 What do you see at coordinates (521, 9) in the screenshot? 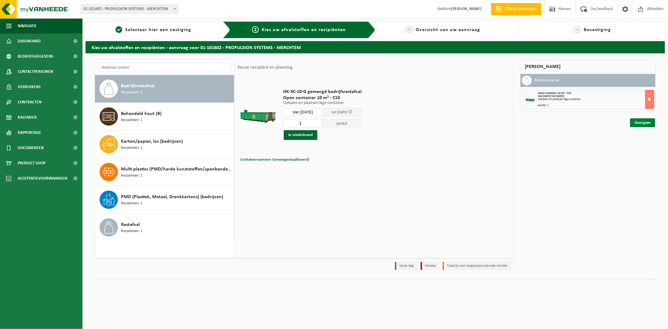
I see `span: Offerte aanvragen` at bounding box center [521, 9].